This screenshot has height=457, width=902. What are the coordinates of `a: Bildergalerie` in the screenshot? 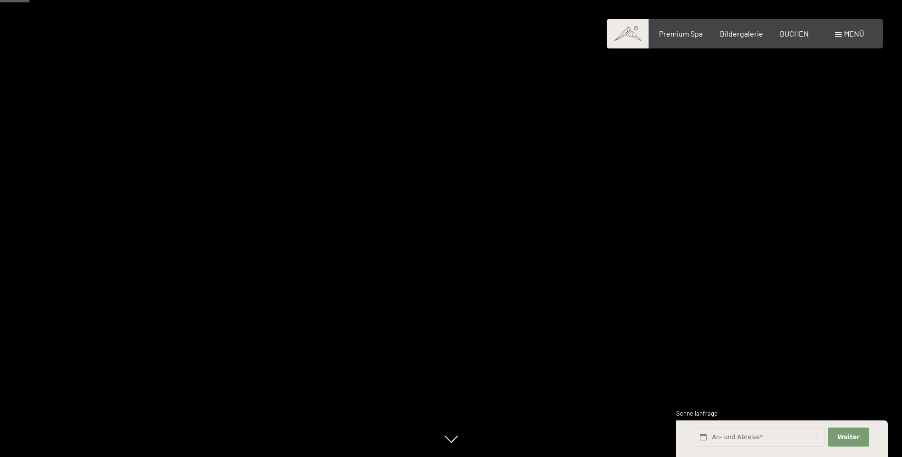 It's located at (741, 33).